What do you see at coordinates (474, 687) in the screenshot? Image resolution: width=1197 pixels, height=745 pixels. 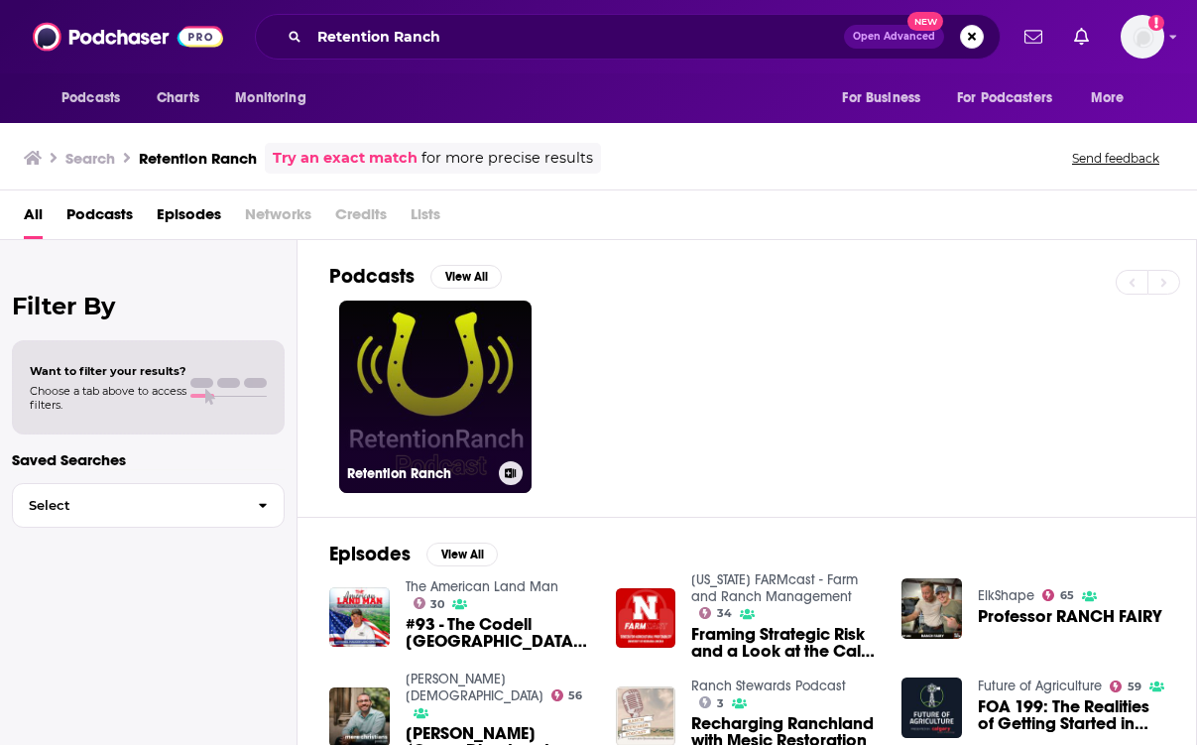 I see `a: Mere Christians` at bounding box center [474, 687].